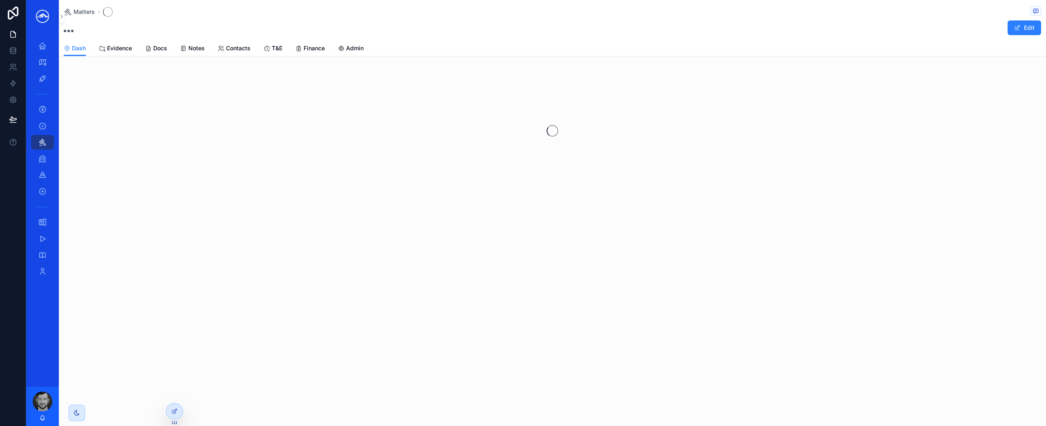 The width and height of the screenshot is (1046, 426). I want to click on a: Contacts, so click(234, 49).